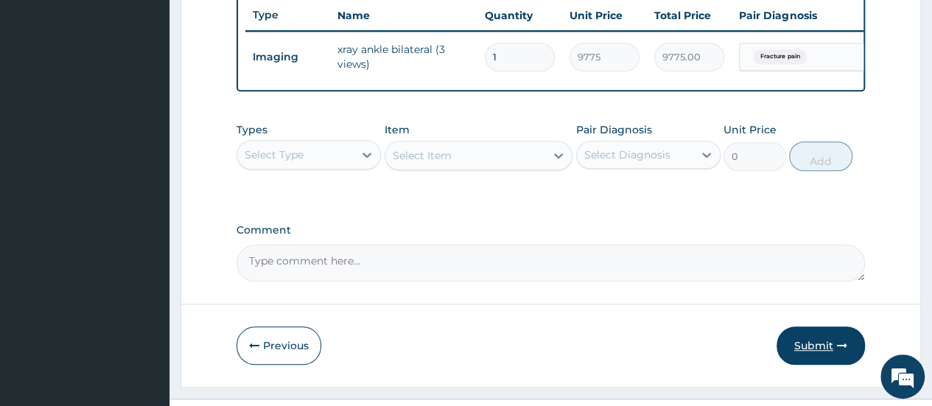 Image resolution: width=932 pixels, height=406 pixels. I want to click on button: Previous, so click(279, 346).